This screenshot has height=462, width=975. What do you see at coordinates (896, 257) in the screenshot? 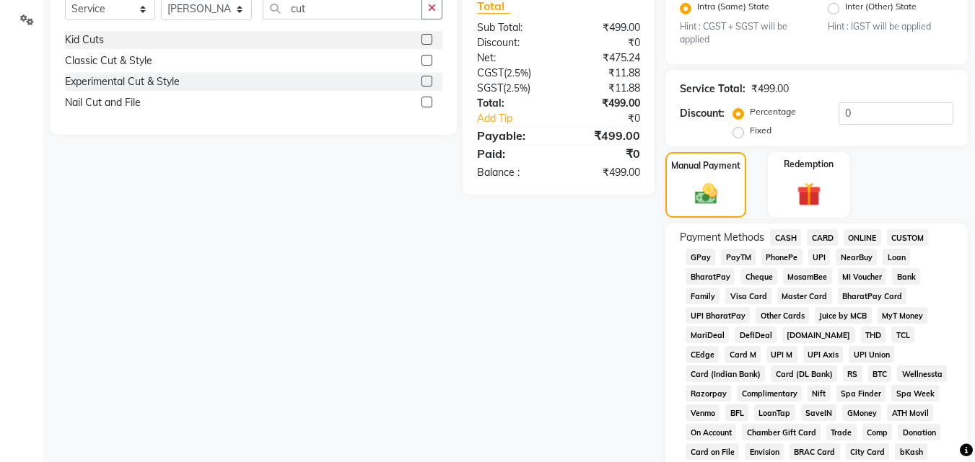
I see `span: Loan` at bounding box center [896, 257].